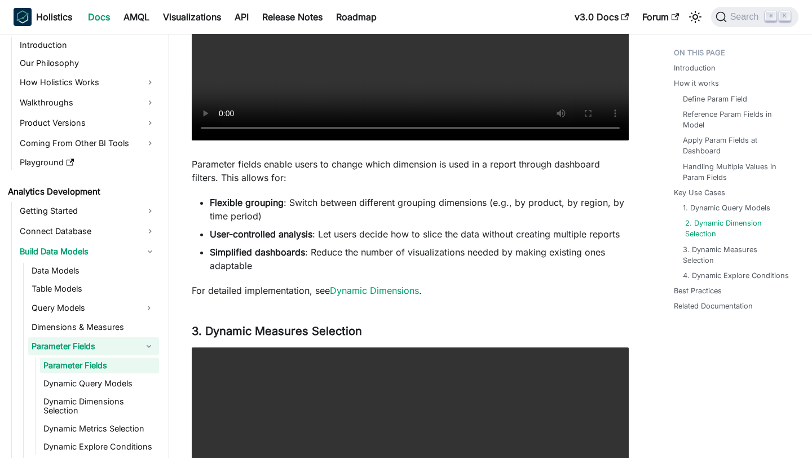  Describe the element at coordinates (83, 308) in the screenshot. I see `a: Query Models` at that location.